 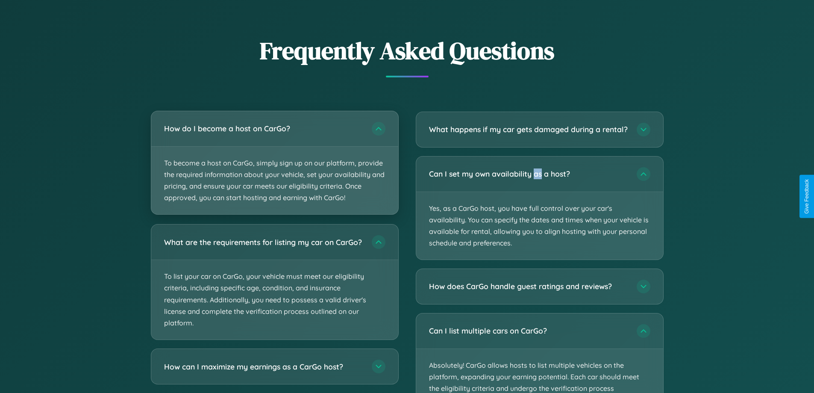 I want to click on p: Yes, as a CarGo host, you have full control over your car's availability. You can specify the dat..., so click(x=540, y=226).